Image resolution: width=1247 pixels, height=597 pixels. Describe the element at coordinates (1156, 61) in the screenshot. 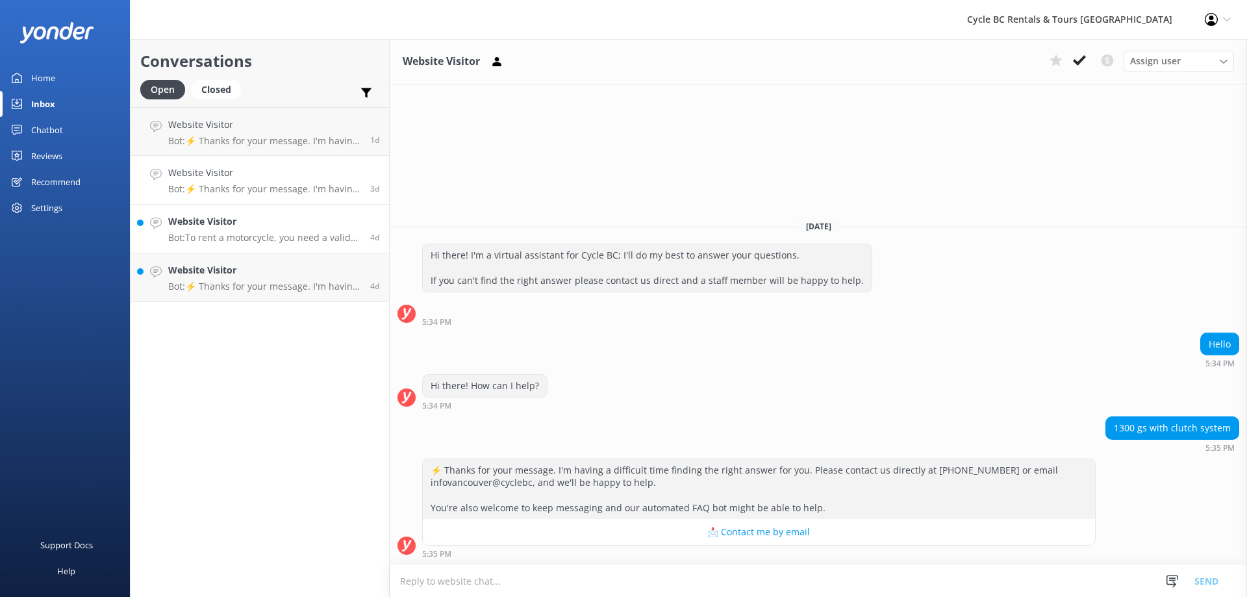

I see `span: Assign user` at that location.